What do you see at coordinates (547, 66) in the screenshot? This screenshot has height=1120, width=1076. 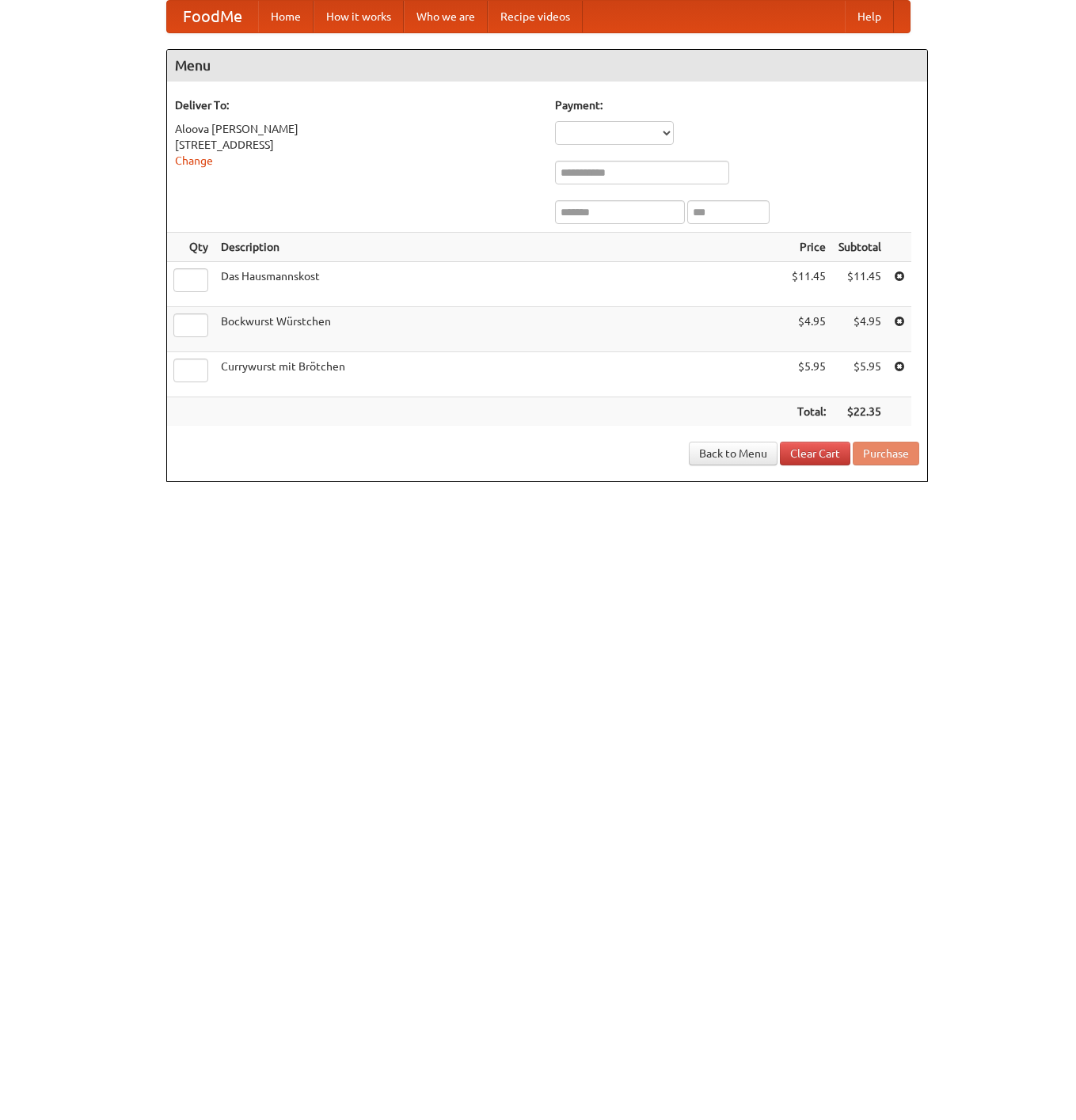 I see `h4: Menu` at bounding box center [547, 66].